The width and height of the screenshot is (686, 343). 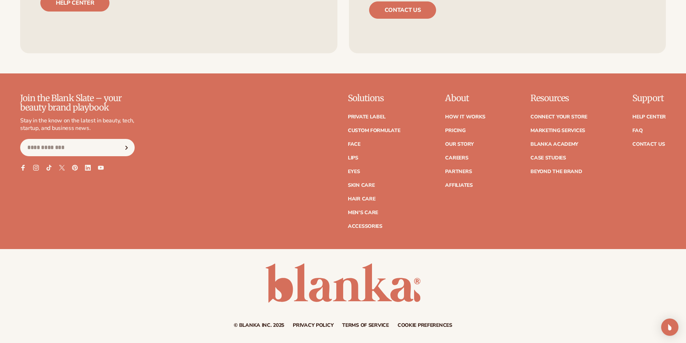 What do you see at coordinates (313, 326) in the screenshot?
I see `a: Privacy policy` at bounding box center [313, 326].